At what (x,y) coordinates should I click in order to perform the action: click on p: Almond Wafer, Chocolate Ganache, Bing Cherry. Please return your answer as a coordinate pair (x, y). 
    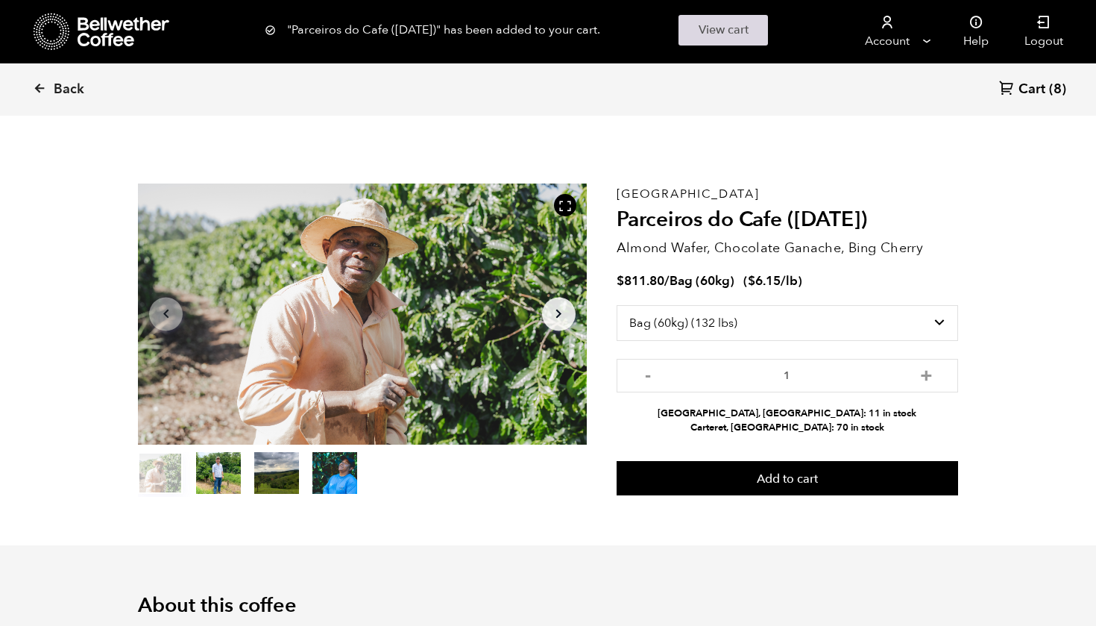
    Looking at the image, I should click on (787, 248).